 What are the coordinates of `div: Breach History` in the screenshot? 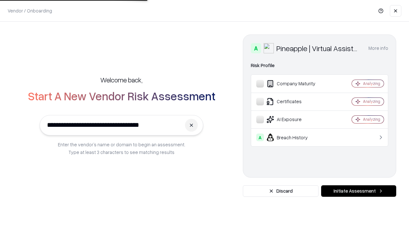 It's located at (294, 137).